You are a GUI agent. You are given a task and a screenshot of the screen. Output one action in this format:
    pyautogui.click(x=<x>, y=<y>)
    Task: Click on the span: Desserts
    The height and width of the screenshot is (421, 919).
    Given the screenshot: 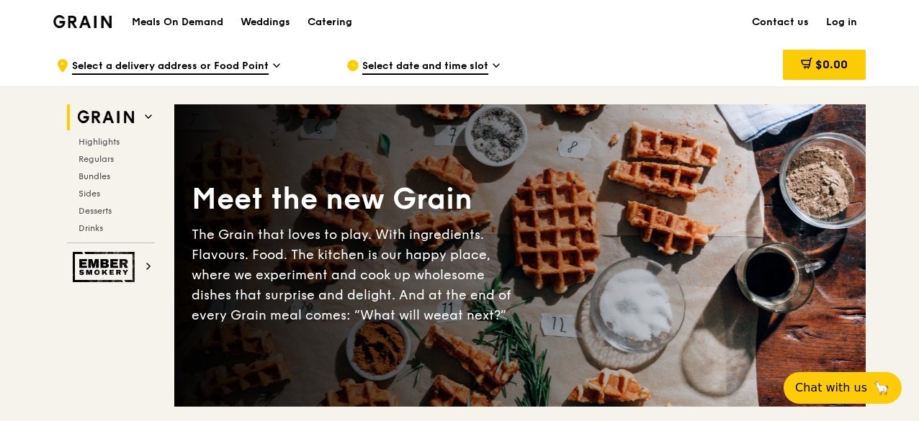 What is the action you would take?
    pyautogui.click(x=95, y=211)
    